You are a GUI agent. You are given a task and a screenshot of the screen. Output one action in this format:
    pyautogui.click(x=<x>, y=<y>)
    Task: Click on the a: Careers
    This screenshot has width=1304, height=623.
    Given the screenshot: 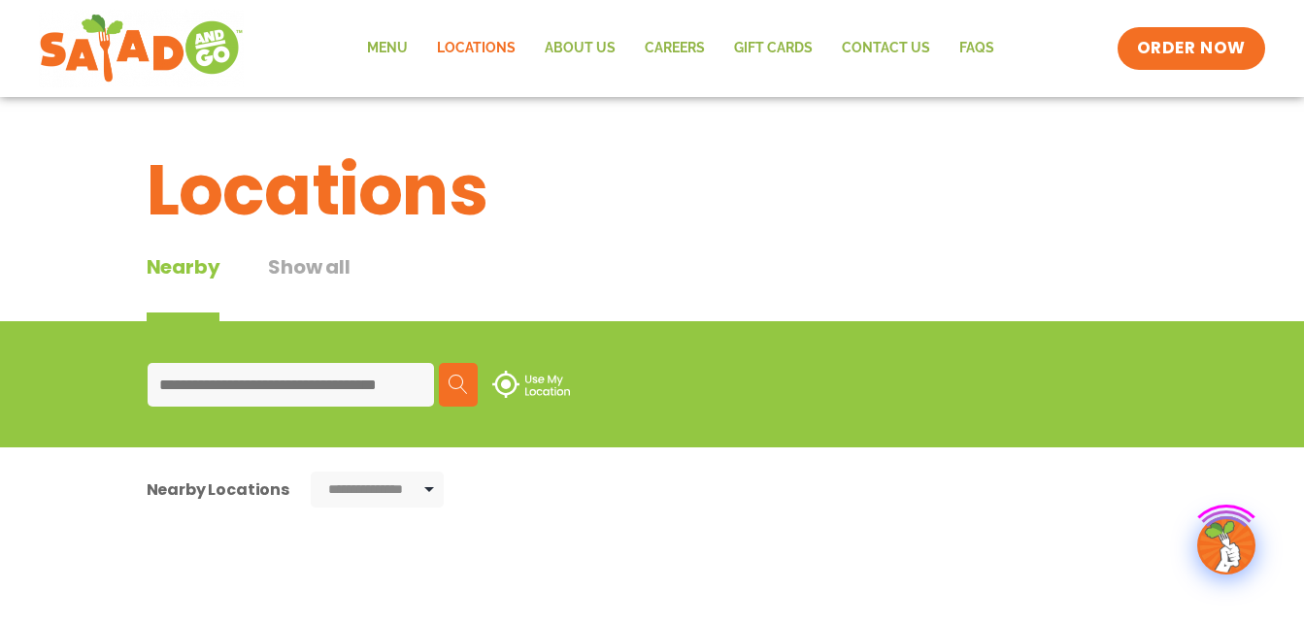 What is the action you would take?
    pyautogui.click(x=675, y=49)
    